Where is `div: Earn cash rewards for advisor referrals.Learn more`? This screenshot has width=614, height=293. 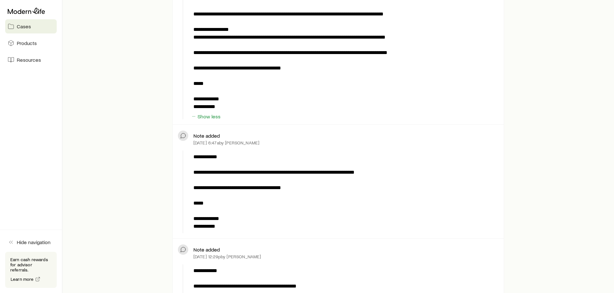
div: Earn cash rewards for advisor referrals.Learn more is located at coordinates (31, 270).